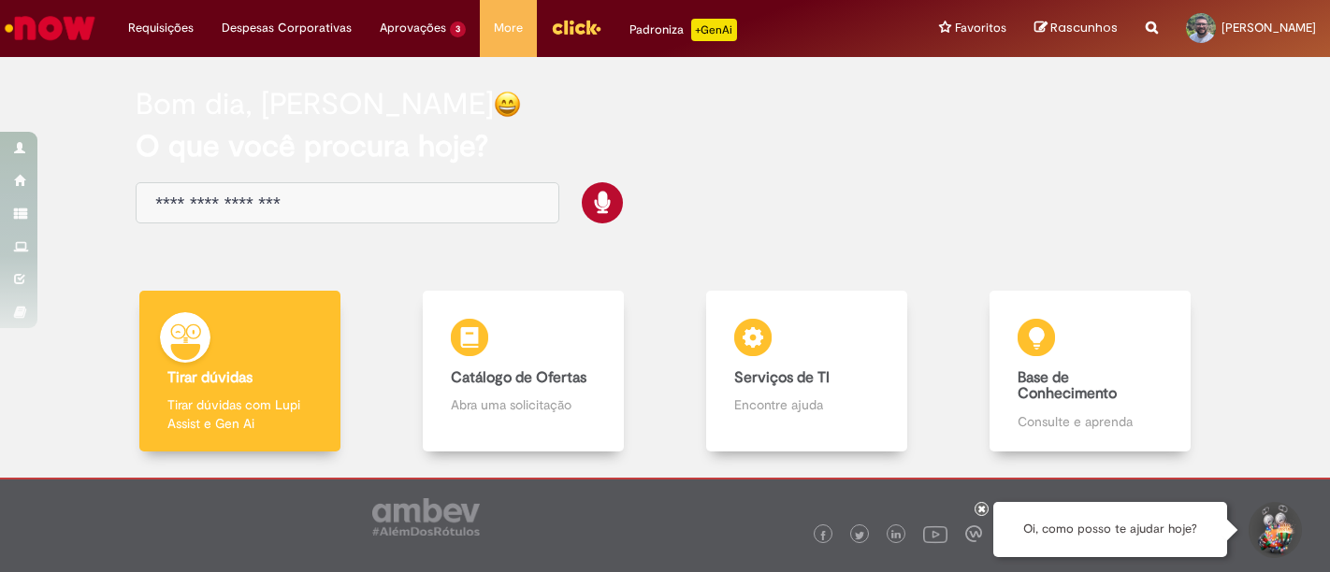  What do you see at coordinates (806, 371) in the screenshot?
I see `a: Serviços de TI Encontre ajuda` at bounding box center [806, 371].